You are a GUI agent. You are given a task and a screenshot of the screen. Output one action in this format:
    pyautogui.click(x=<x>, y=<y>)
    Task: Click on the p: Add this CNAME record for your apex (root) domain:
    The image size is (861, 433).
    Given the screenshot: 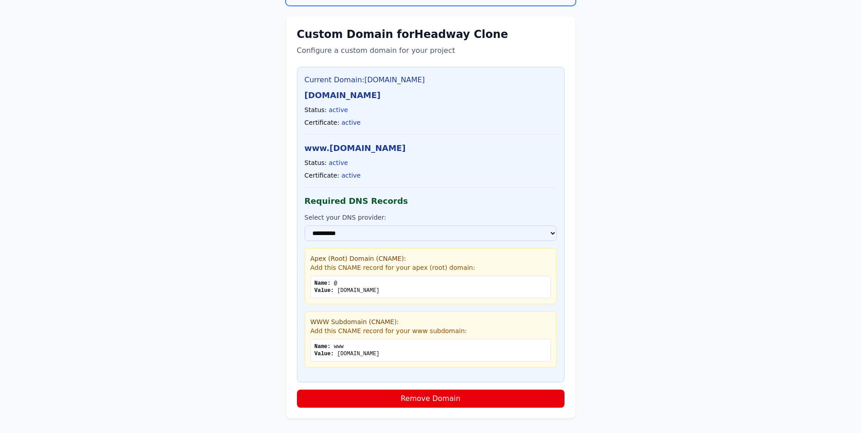 What is the action you would take?
    pyautogui.click(x=431, y=267)
    